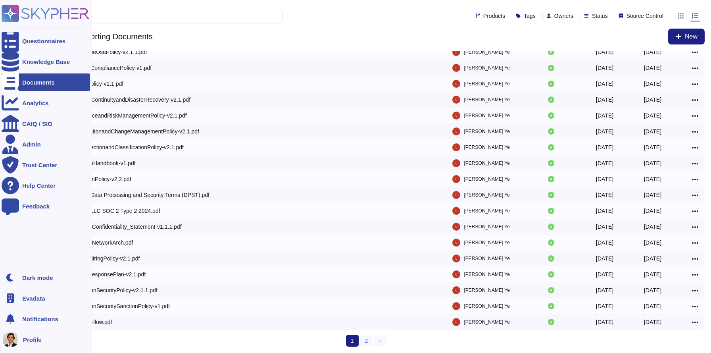 The image size is (711, 353). What do you see at coordinates (40, 318) in the screenshot?
I see `span: Notifications` at bounding box center [40, 318].